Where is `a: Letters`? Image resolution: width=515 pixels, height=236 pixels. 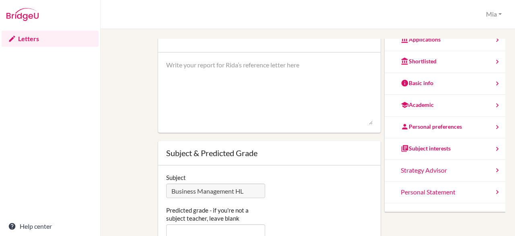
a: Letters is located at coordinates (50, 39).